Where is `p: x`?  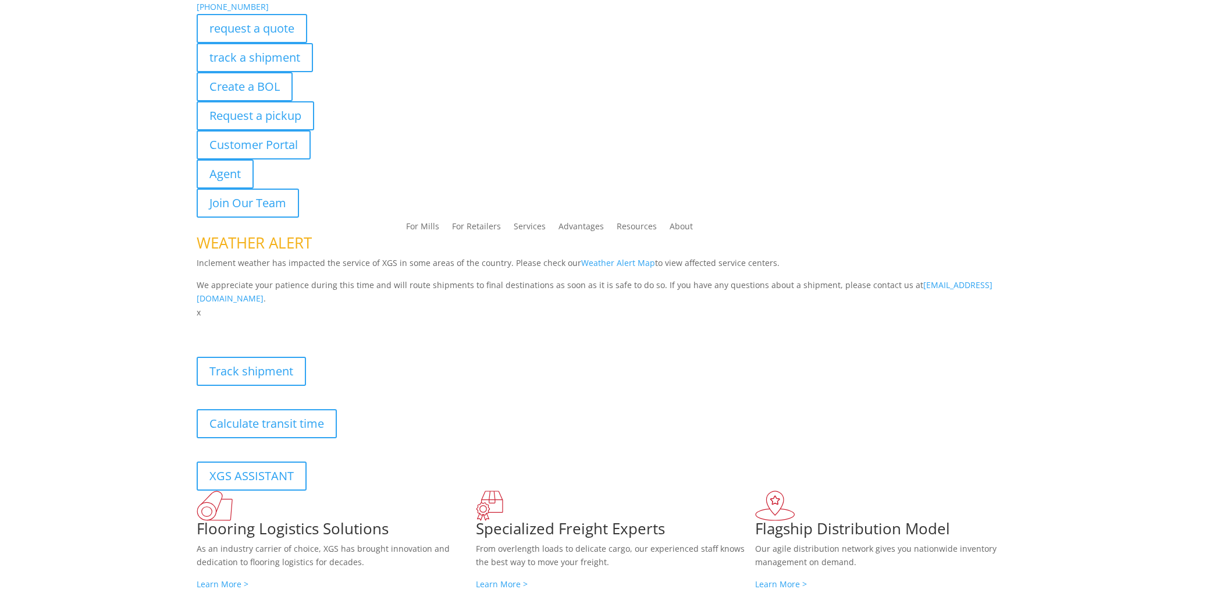 p: x is located at coordinates (616, 312).